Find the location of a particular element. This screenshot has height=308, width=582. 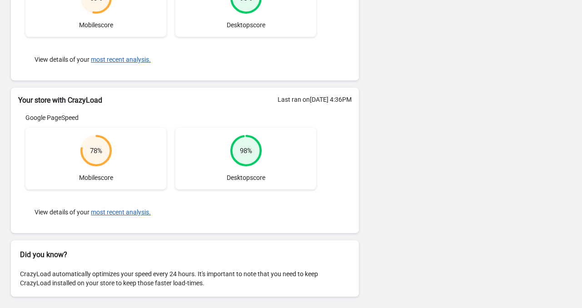

div: CrazyLoad automatically optimizes your speed every 24 hours. It's important to note that you need... is located at coordinates (185, 279).